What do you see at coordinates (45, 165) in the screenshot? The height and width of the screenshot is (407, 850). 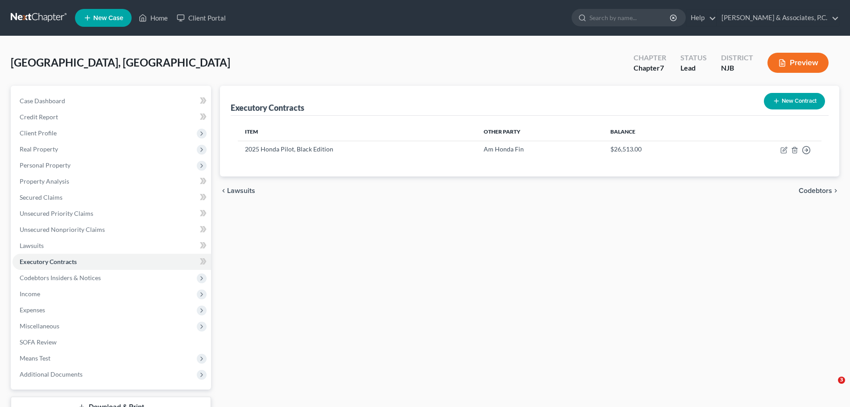 I see `span: Personal Property` at bounding box center [45, 165].